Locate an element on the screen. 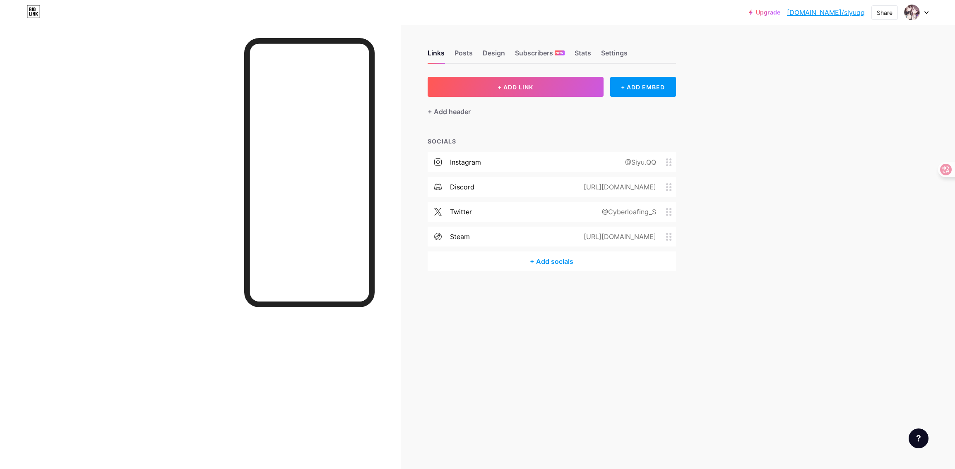  span: + ADD LINK is located at coordinates (515, 87).